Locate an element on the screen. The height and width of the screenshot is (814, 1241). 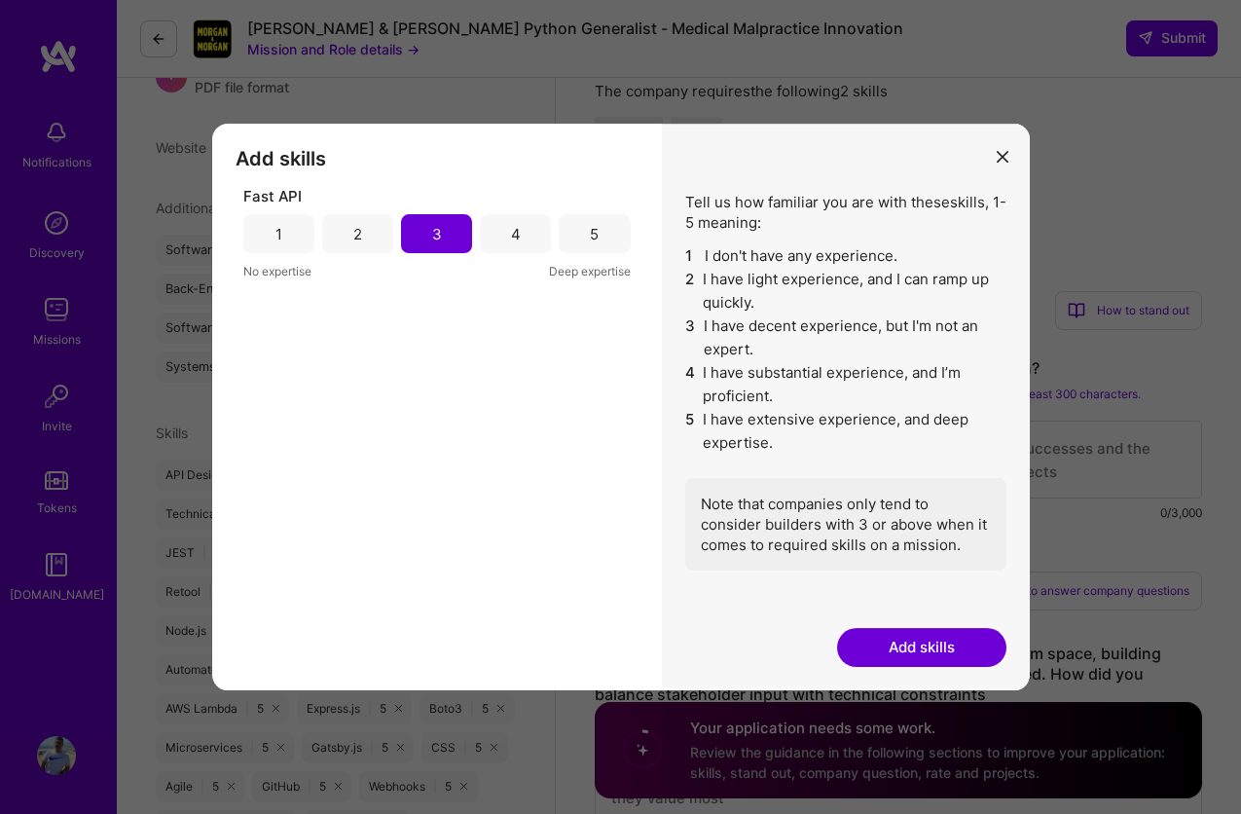
li: I don't have any experience. is located at coordinates (846, 256).